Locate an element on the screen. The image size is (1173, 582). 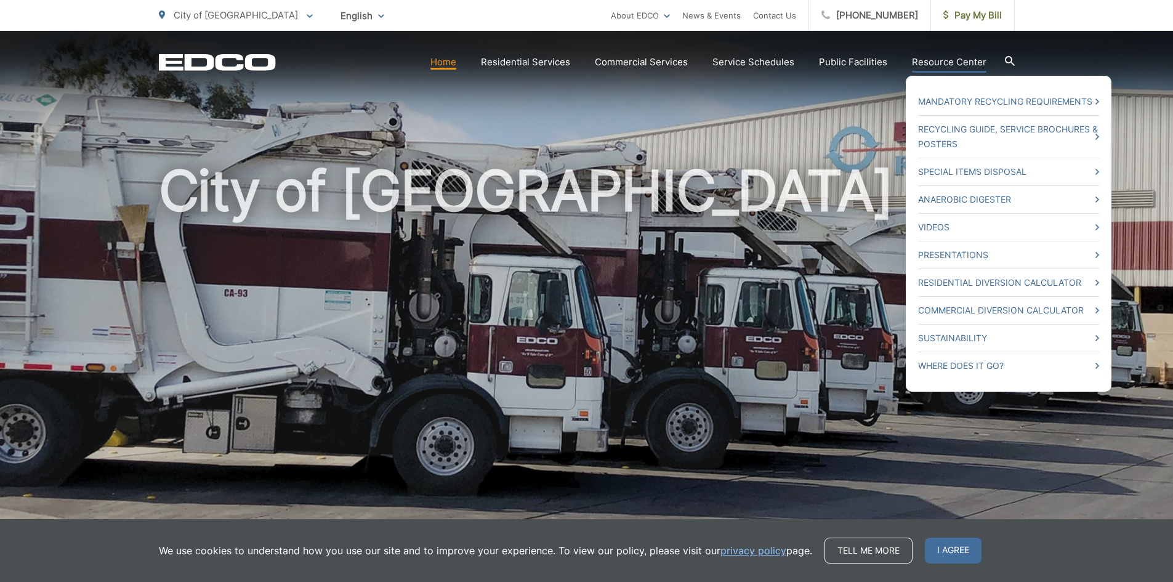
a: Special Items Disposal is located at coordinates (1009, 172).